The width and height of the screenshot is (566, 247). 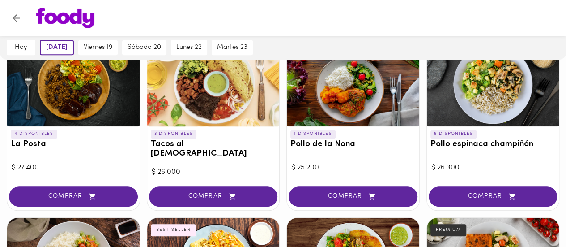 I want to click on div: PREMIUM, so click(x=448, y=230).